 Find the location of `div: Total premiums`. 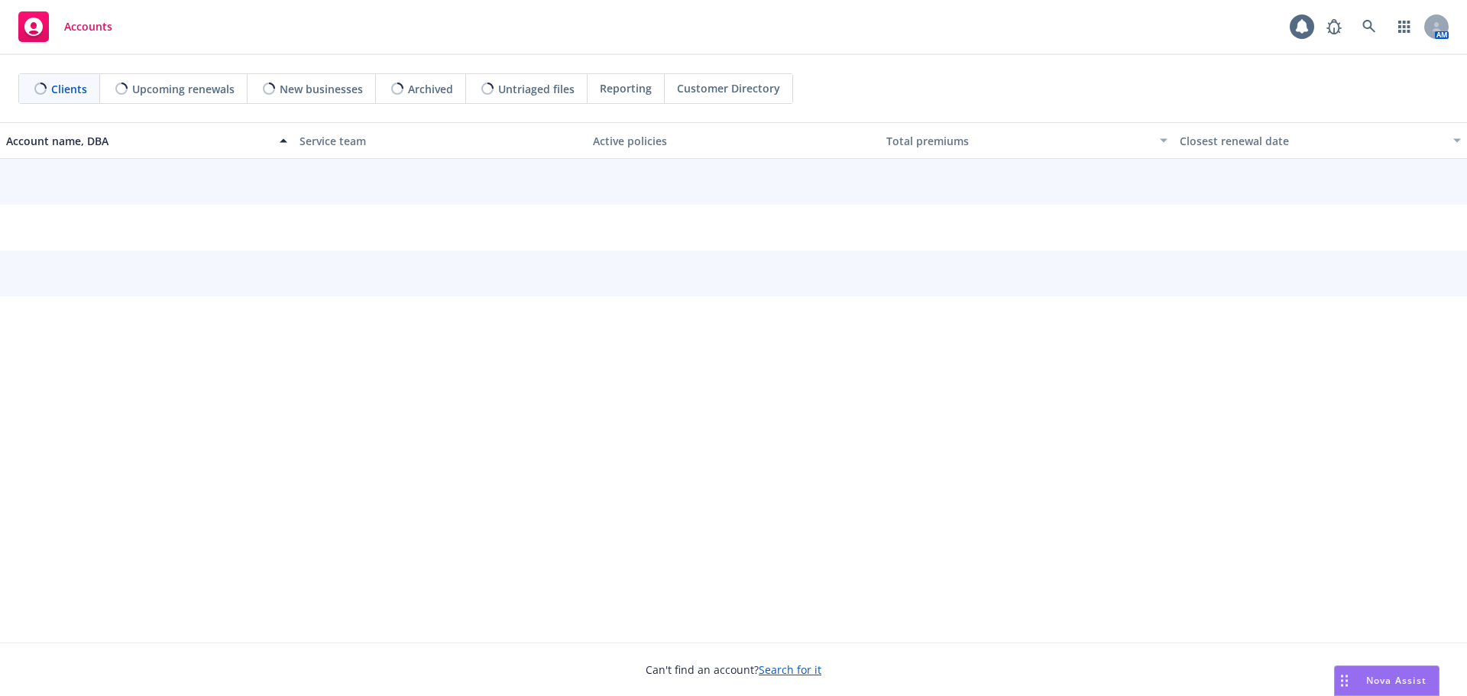

div: Total premiums is located at coordinates (1019, 141).